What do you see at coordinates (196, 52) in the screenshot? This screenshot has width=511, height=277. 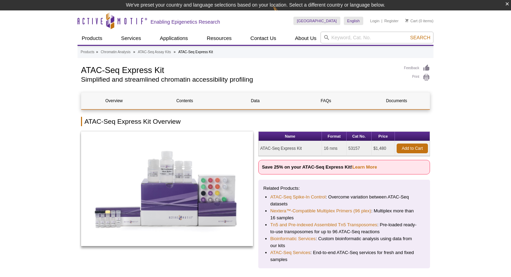 I see `li: ATAC-Seq Express Kit` at bounding box center [196, 52].